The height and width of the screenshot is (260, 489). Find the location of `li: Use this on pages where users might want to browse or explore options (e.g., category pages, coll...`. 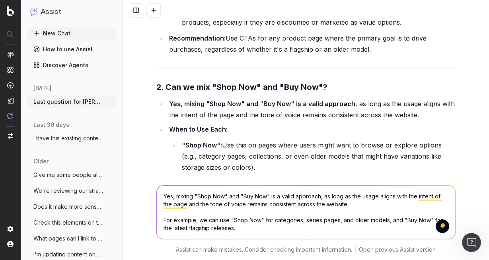

li: Use this on pages where users might want to browse or explore options (e.g., category pages, coll... is located at coordinates (318, 156).